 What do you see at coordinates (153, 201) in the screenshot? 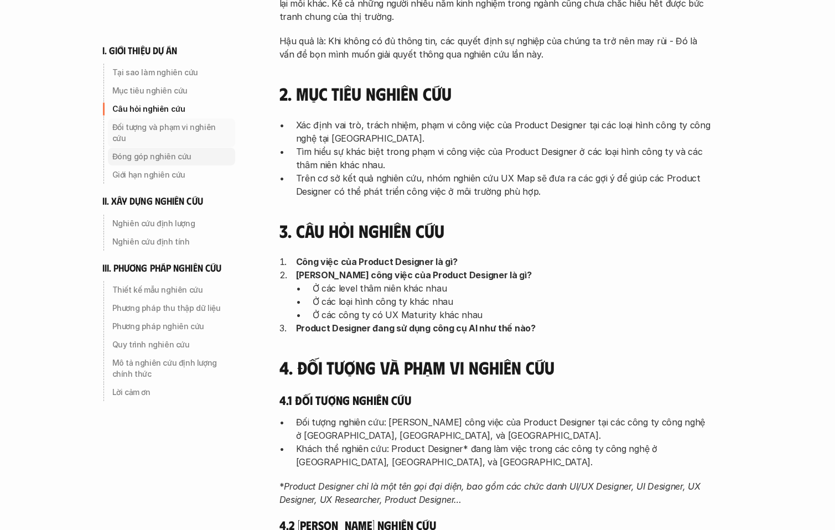
I see `h6: ii. xây dựng nghiên cứu` at bounding box center [153, 201].